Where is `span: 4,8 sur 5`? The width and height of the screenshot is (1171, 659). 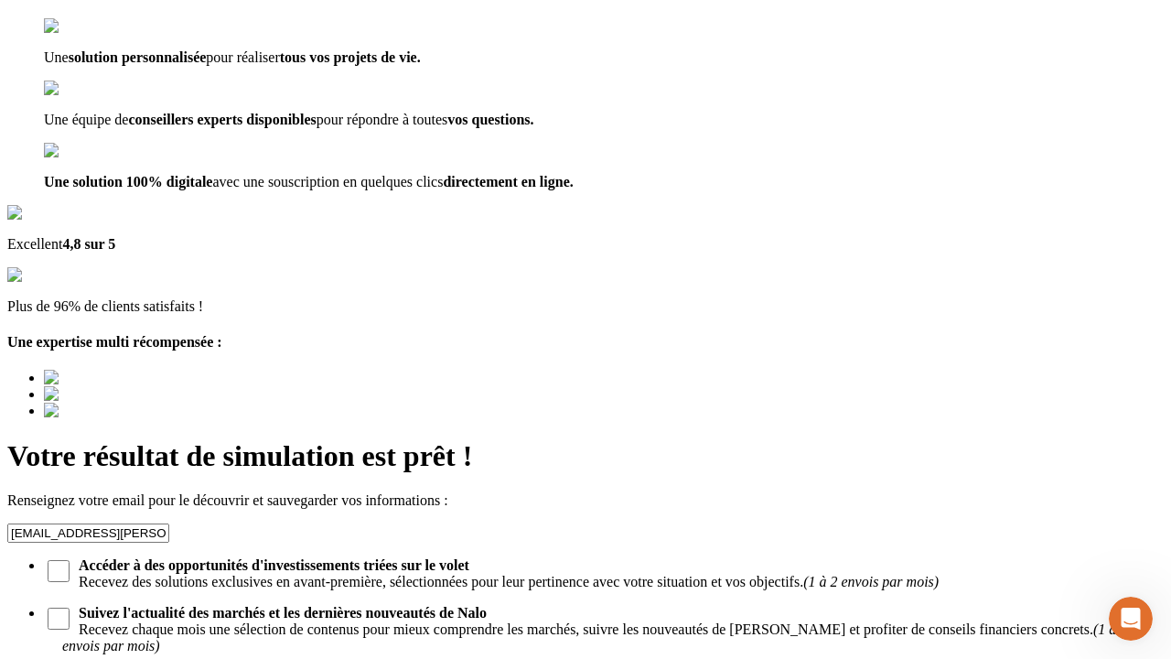 span: 4,8 sur 5 is located at coordinates (89, 243).